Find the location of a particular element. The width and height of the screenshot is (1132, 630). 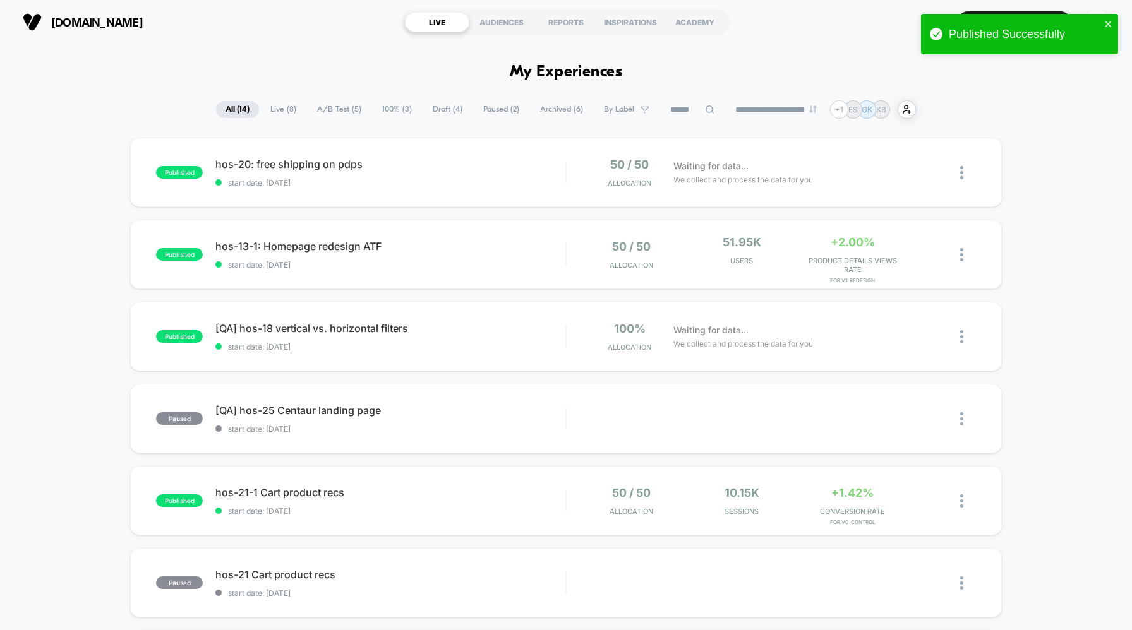

span: All ( 14 ) is located at coordinates (237, 109).